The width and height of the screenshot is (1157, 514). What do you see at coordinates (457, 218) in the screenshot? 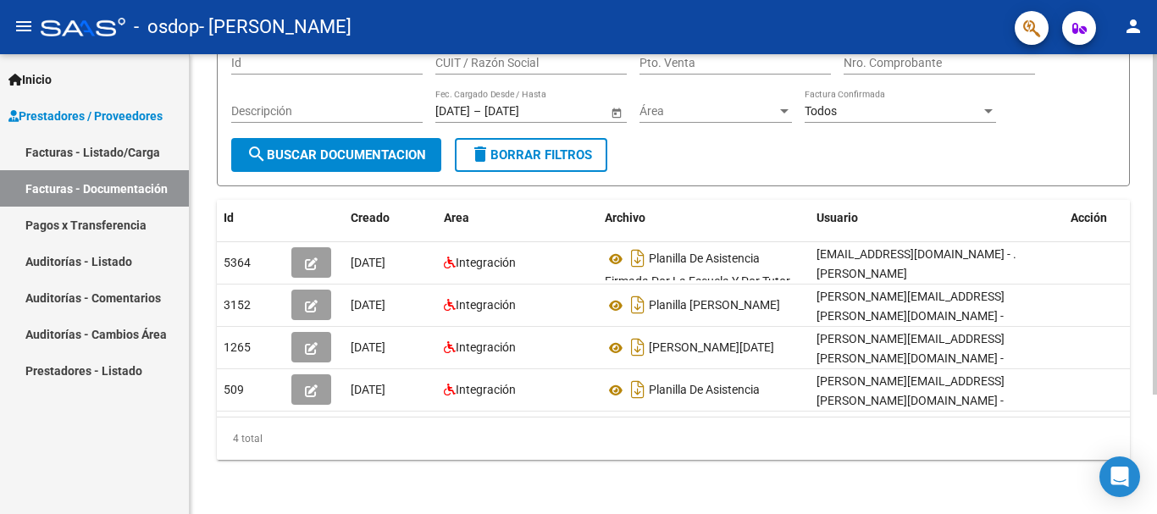
I see `span: Area` at bounding box center [457, 218].